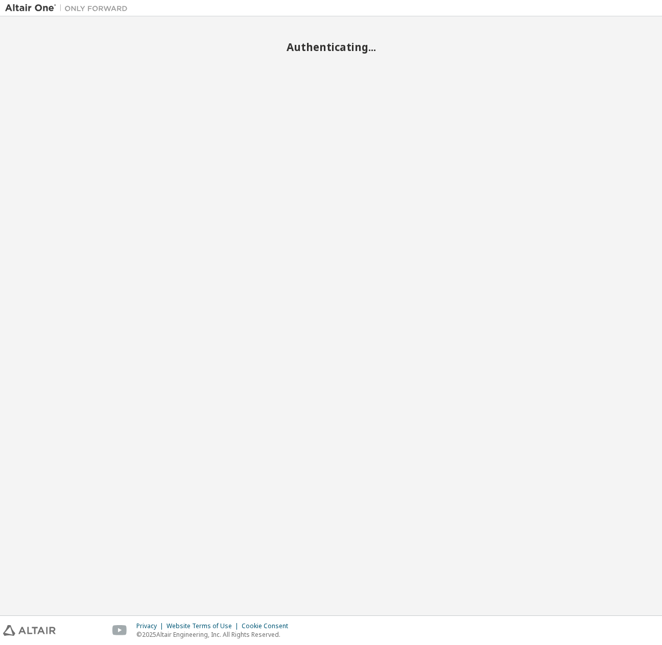 This screenshot has width=662, height=645. I want to click on h2: Authenticating..., so click(331, 47).